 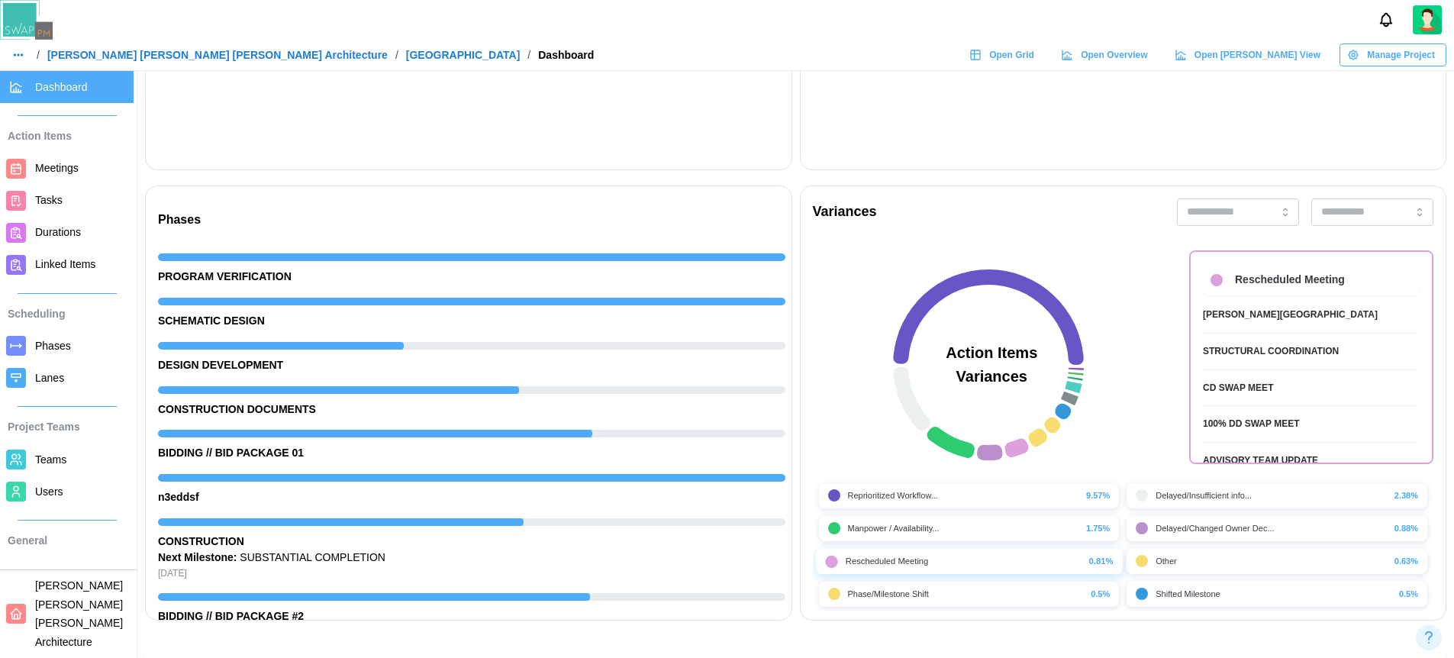 I want to click on div: DESIGN DEVELOPMENT, so click(x=472, y=366).